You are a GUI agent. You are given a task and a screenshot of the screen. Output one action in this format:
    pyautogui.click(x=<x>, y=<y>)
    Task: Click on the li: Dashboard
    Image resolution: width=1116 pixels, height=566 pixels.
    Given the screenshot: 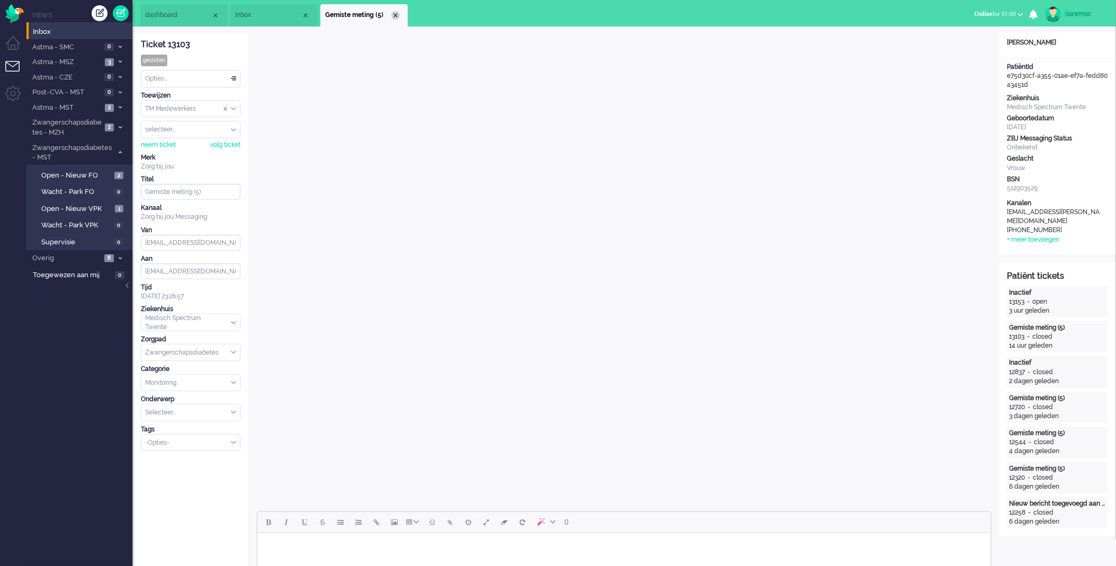 What is the action you would take?
    pyautogui.click(x=184, y=15)
    